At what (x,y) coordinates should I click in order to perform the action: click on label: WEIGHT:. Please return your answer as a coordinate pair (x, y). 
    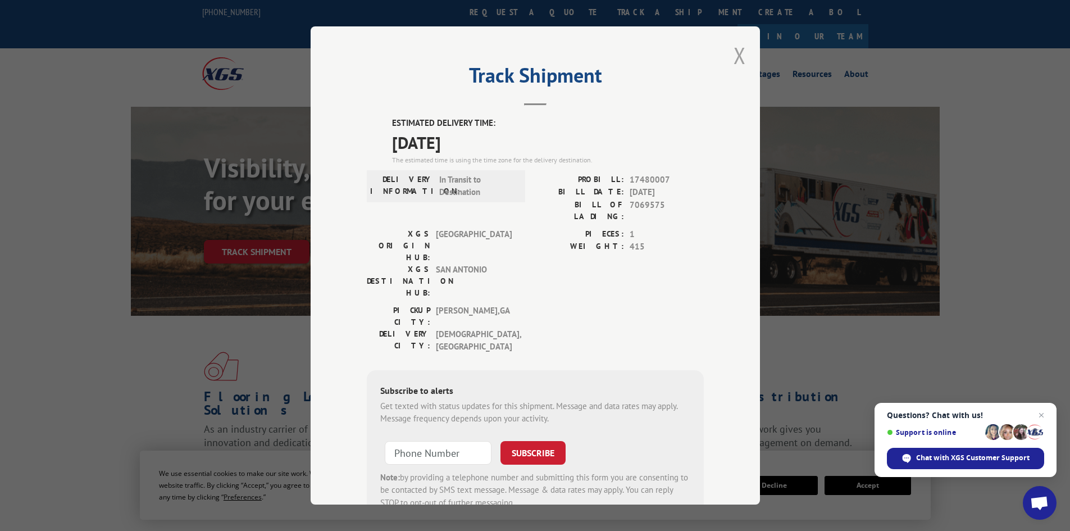
    Looking at the image, I should click on (580, 247).